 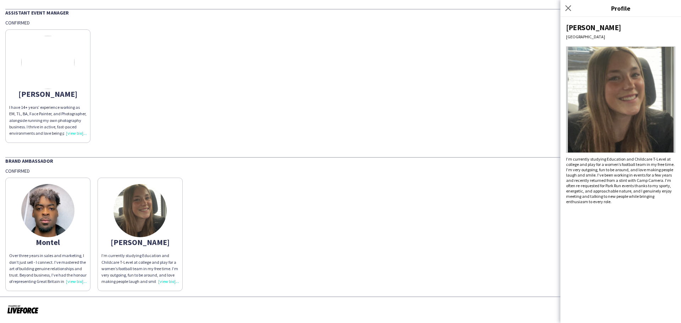 What do you see at coordinates (140, 211) in the screenshot?
I see `img: thumb-667ffdbe74275.jpg` at bounding box center [140, 211].